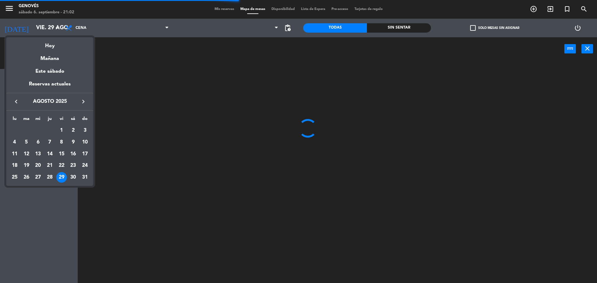 The width and height of the screenshot is (597, 283). Describe the element at coordinates (15, 178) in the screenshot. I see `div: 25` at that location.